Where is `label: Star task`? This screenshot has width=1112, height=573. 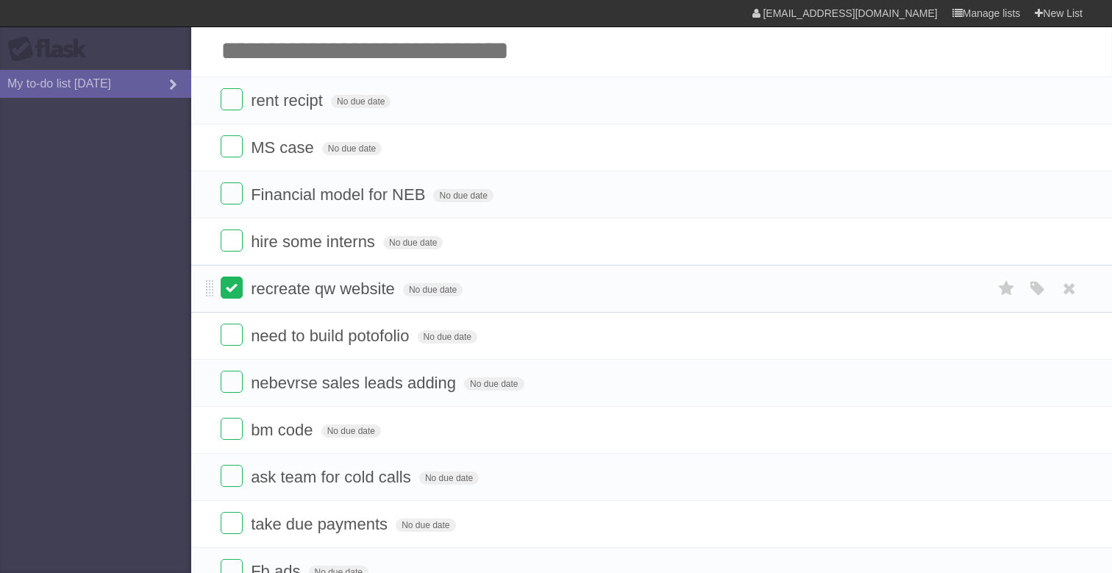
label: Star task is located at coordinates (1007, 288).